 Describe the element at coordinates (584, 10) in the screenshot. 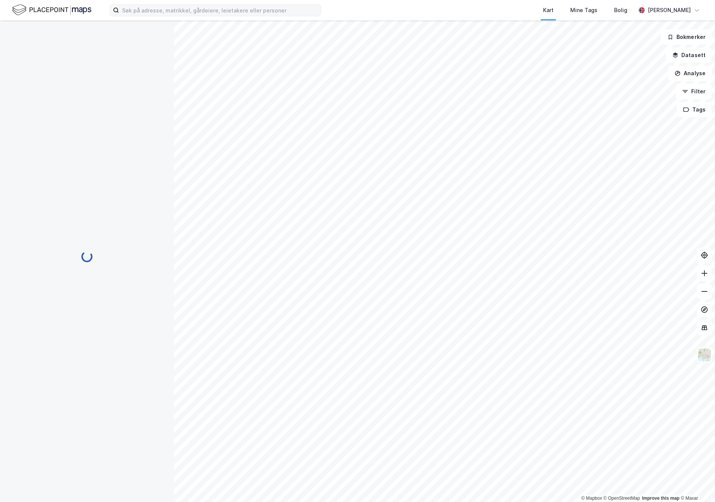

I see `div: Mine Tags` at that location.